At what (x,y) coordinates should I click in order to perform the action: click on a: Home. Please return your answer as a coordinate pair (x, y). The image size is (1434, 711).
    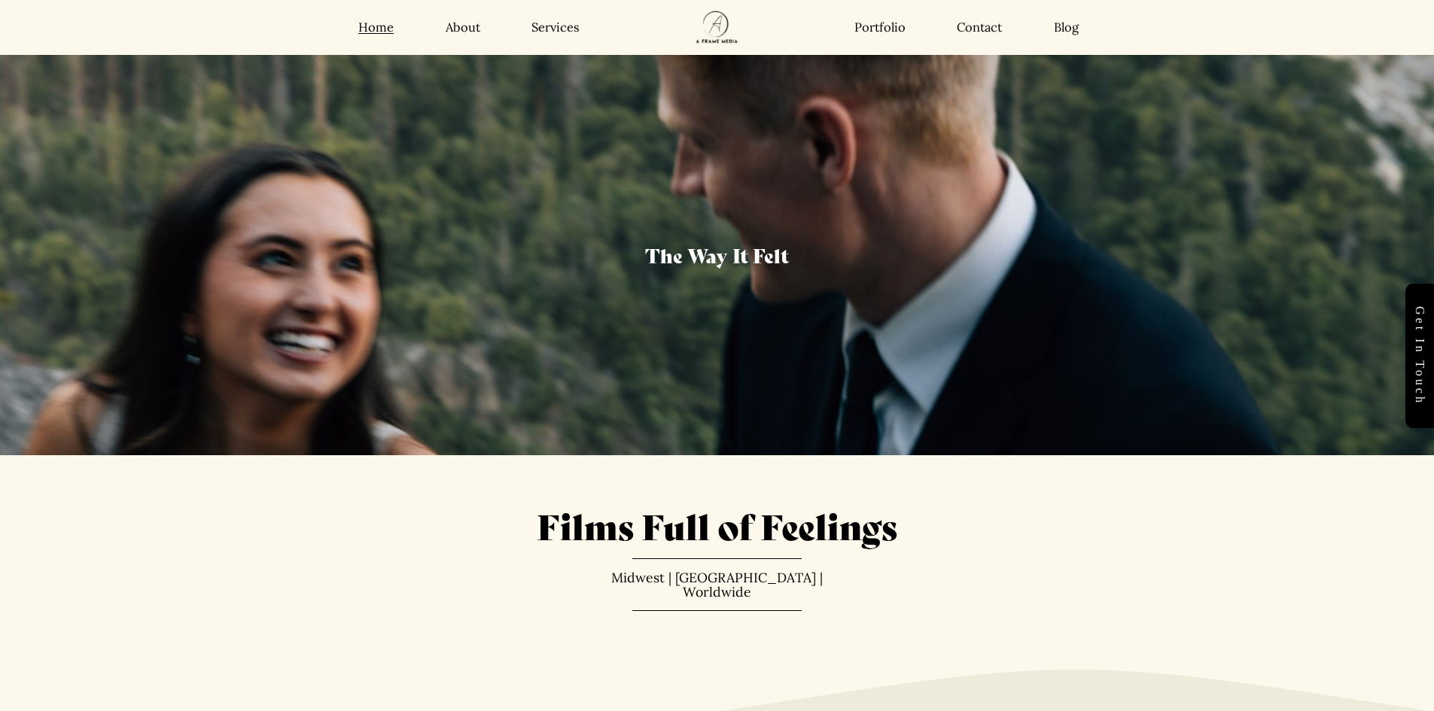
    Looking at the image, I should click on (376, 27).